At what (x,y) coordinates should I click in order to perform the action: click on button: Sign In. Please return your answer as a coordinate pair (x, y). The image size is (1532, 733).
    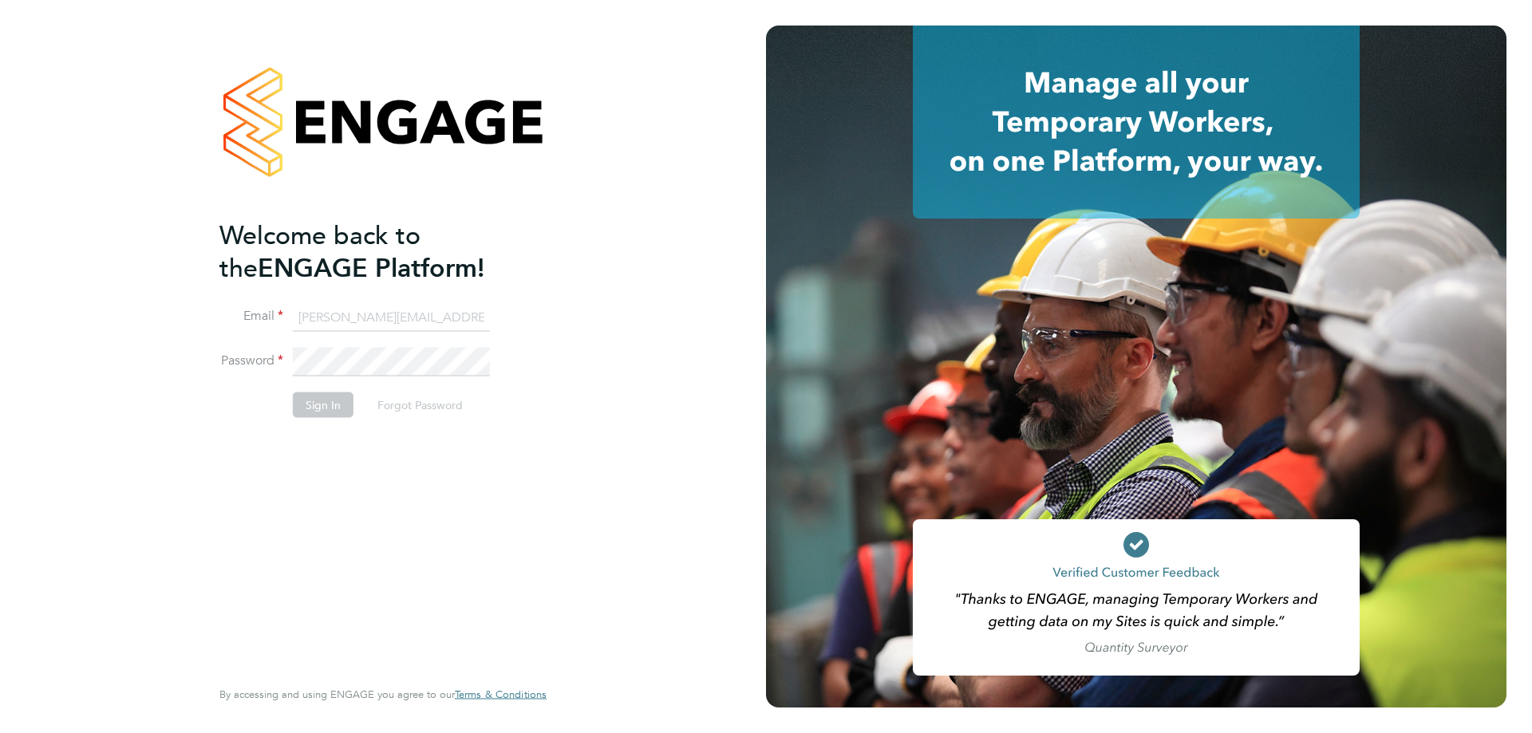
    Looking at the image, I should click on (323, 405).